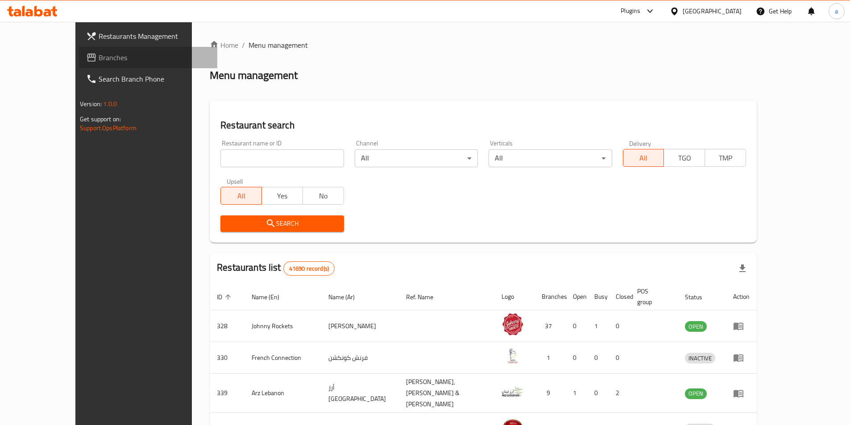 The width and height of the screenshot is (850, 425). What do you see at coordinates (271, 297) in the screenshot?
I see `span: Name (En)` at bounding box center [271, 297].